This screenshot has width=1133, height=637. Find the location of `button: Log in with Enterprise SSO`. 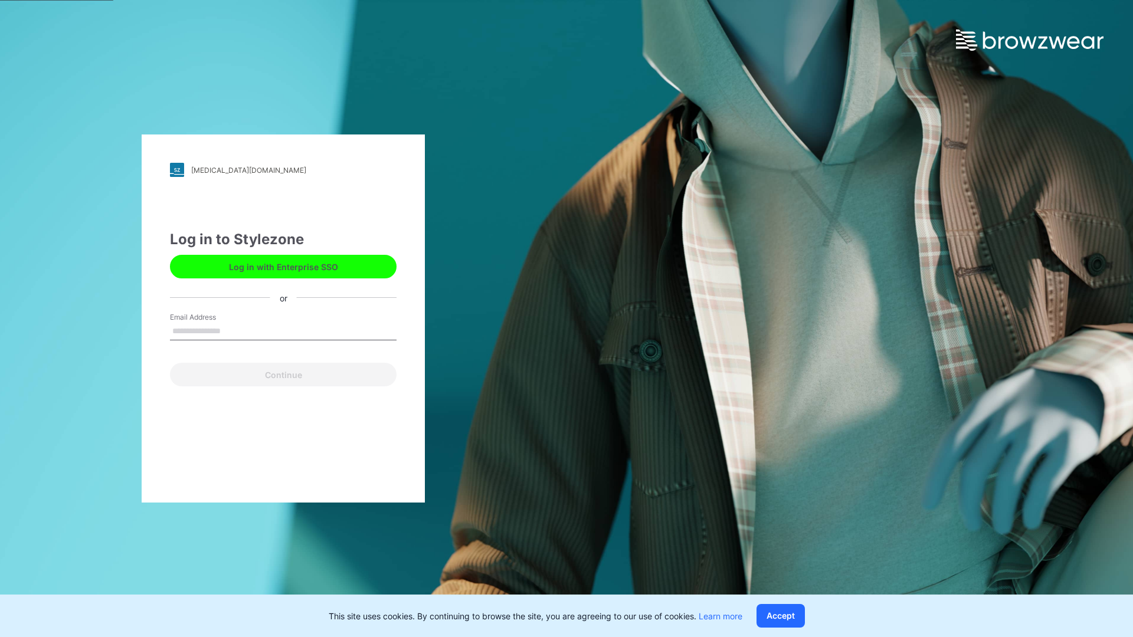

button: Log in with Enterprise SSO is located at coordinates (283, 267).